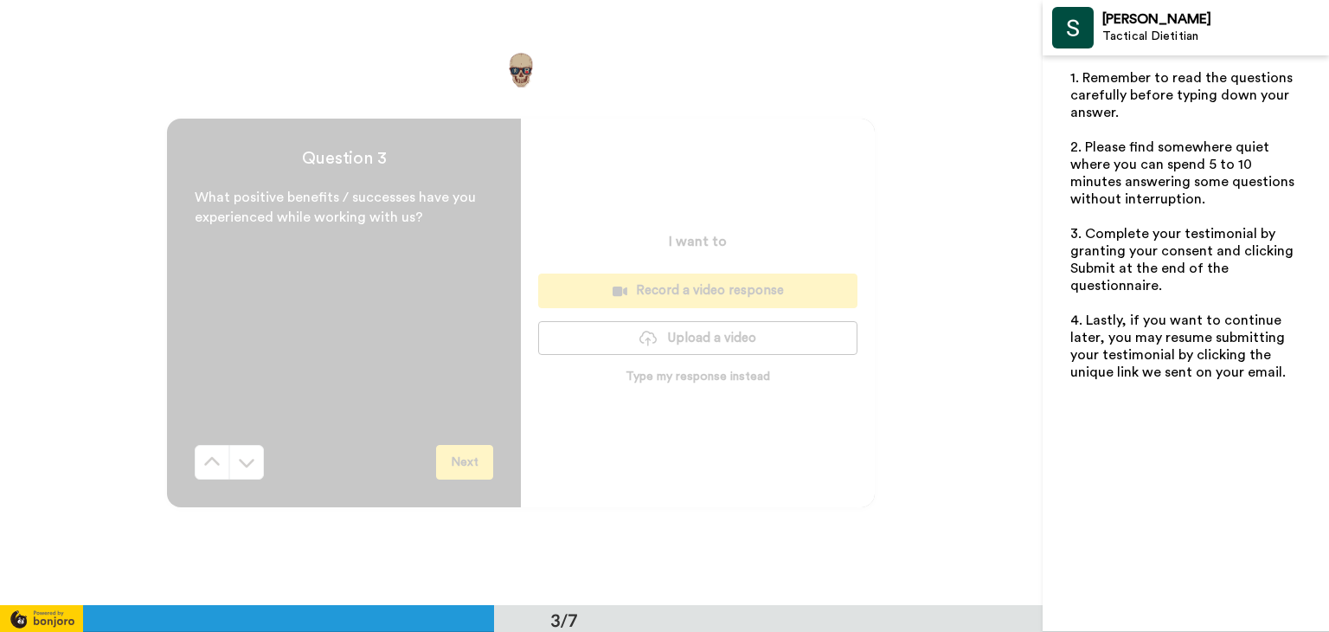 This screenshot has height=632, width=1329. I want to click on div: Record a video response, so click(698, 290).